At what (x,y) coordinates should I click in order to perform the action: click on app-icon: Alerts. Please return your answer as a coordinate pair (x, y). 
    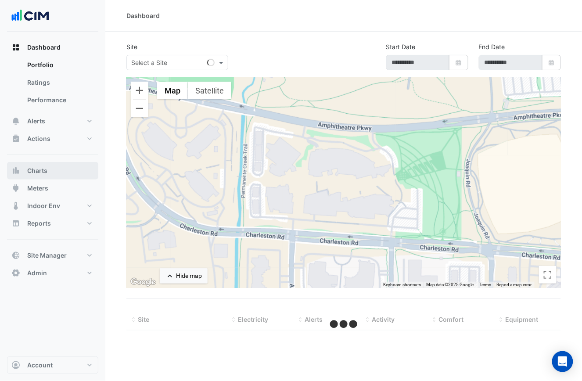
    Looking at the image, I should click on (16, 121).